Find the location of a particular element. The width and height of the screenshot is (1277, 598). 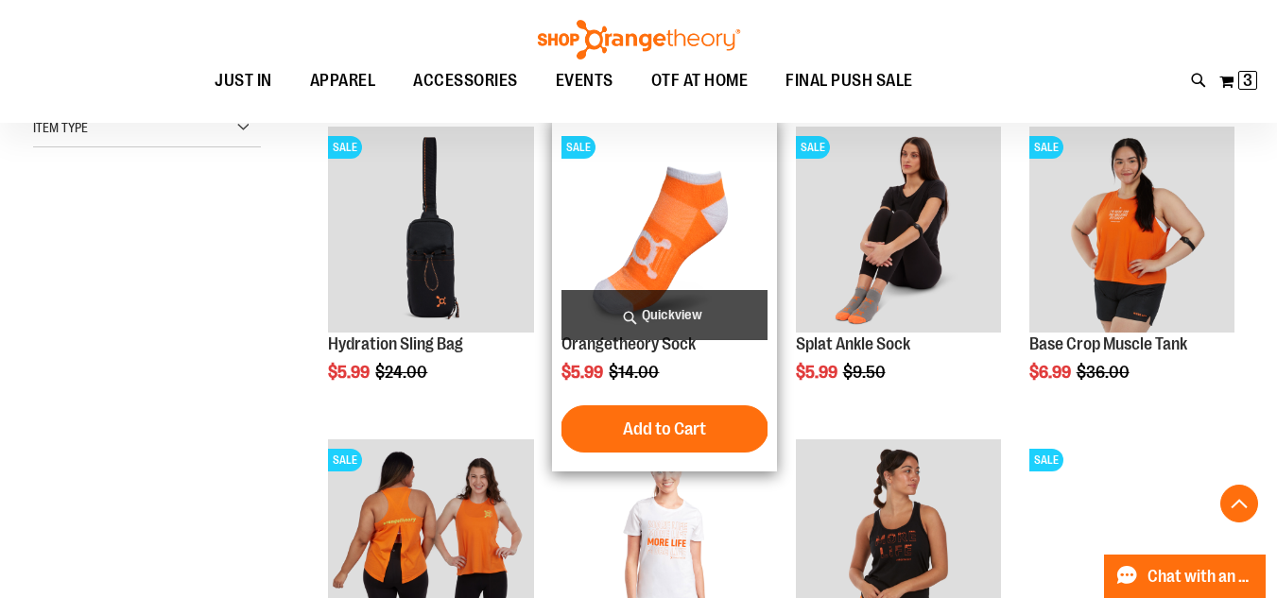

button: Add to Cart is located at coordinates (665, 429).